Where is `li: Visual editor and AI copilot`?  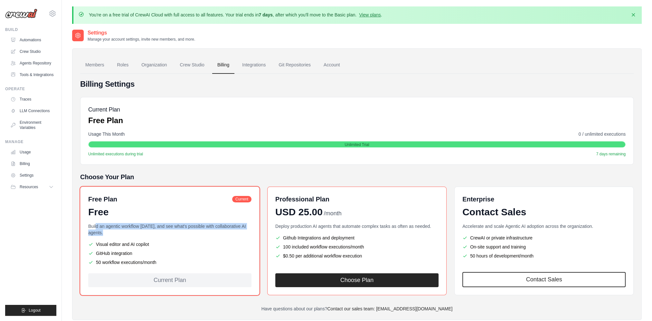
li: Visual editor and AI copilot is located at coordinates (170, 244).